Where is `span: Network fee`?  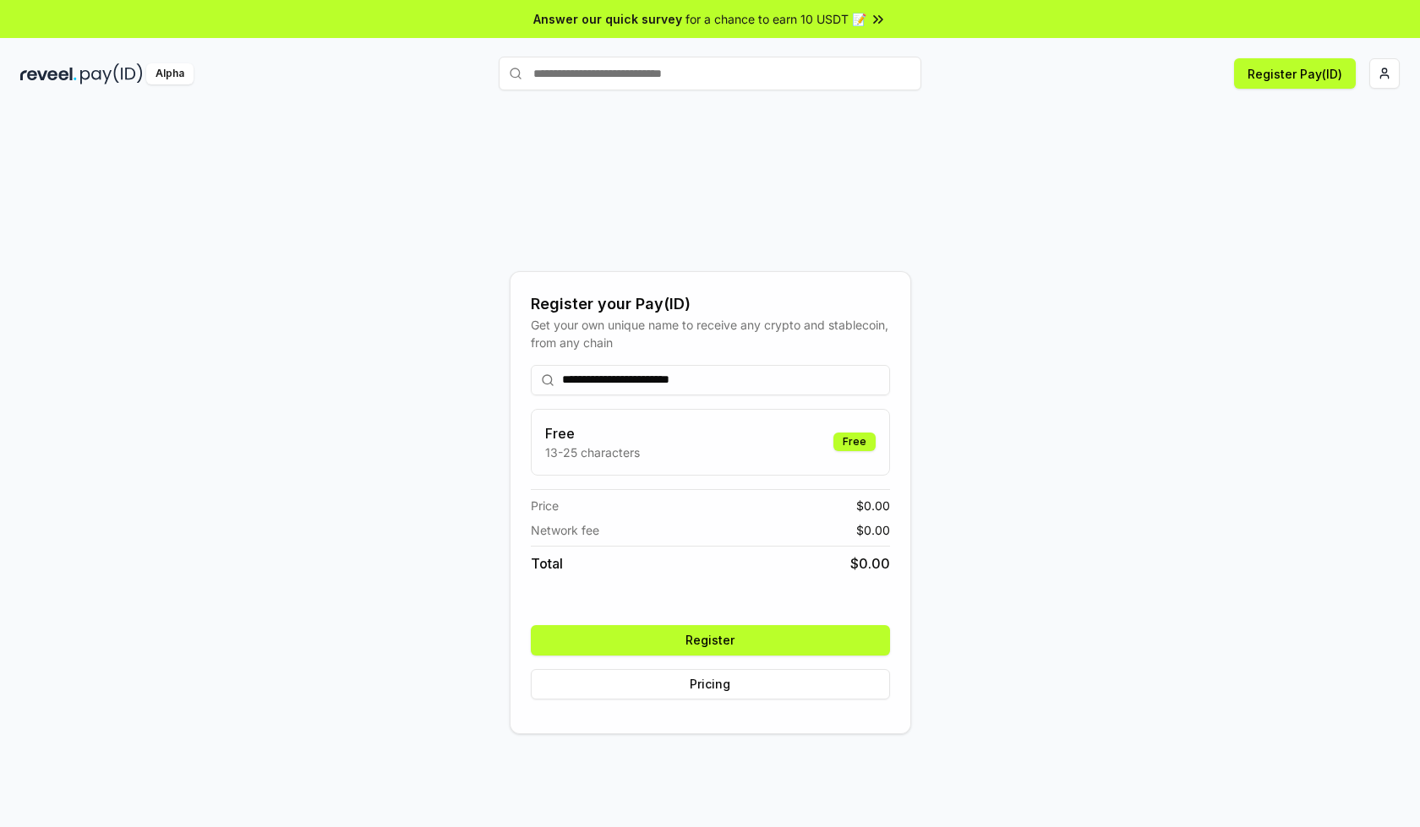 span: Network fee is located at coordinates (565, 530).